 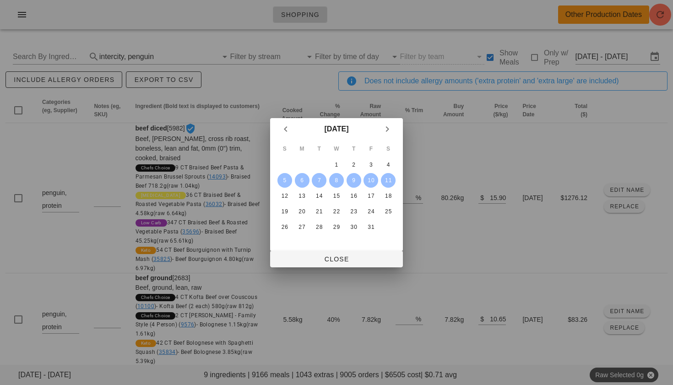 What do you see at coordinates (388, 180) in the screenshot?
I see `div: 11` at bounding box center [388, 180].